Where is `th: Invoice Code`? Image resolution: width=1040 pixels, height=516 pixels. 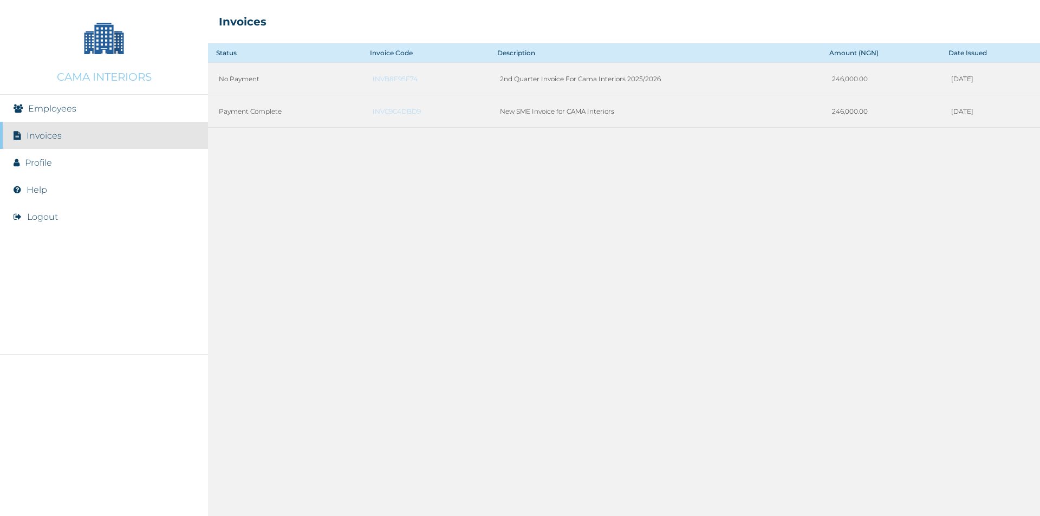
th: Invoice Code is located at coordinates (425, 53).